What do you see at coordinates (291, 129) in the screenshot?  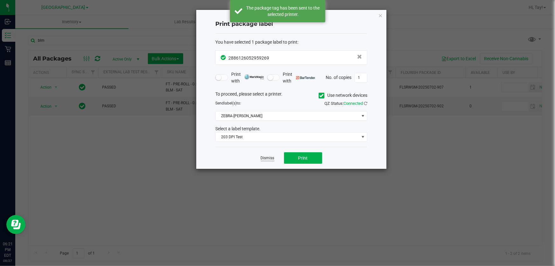 I see `div: Select a label template.` at bounding box center [291, 129].